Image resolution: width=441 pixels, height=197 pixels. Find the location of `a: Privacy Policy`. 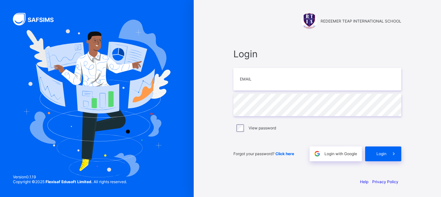

a: Privacy Policy is located at coordinates (385, 182).